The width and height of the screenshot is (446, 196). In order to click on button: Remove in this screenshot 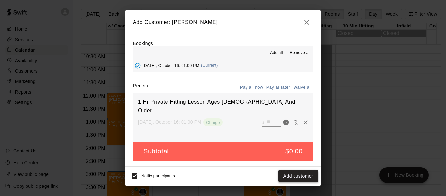, I will do `click(306, 122)`.